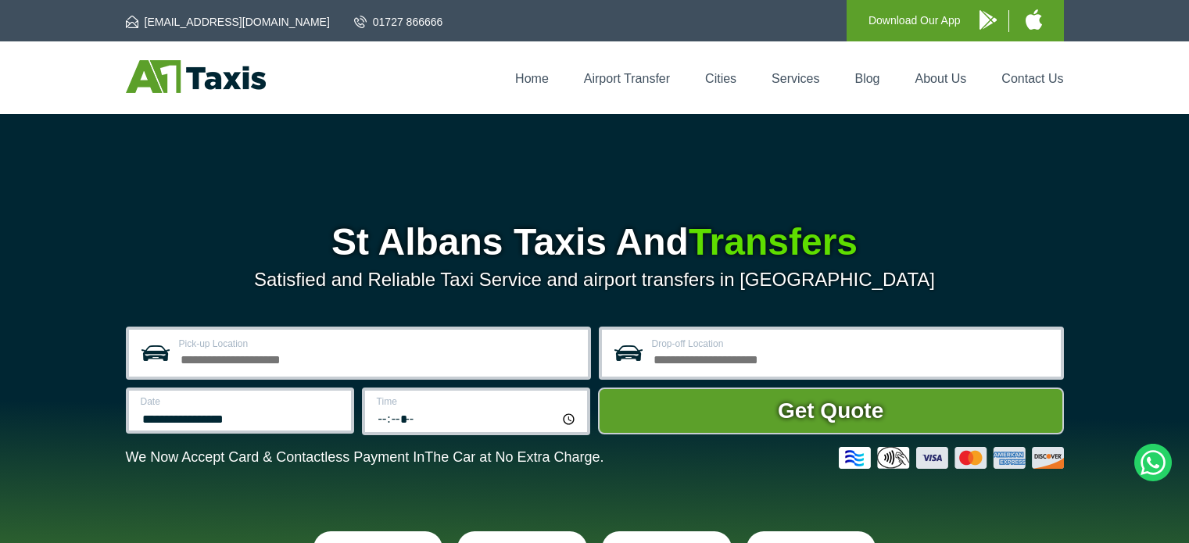 This screenshot has width=1189, height=543. What do you see at coordinates (795, 78) in the screenshot?
I see `a: Services` at bounding box center [795, 78].